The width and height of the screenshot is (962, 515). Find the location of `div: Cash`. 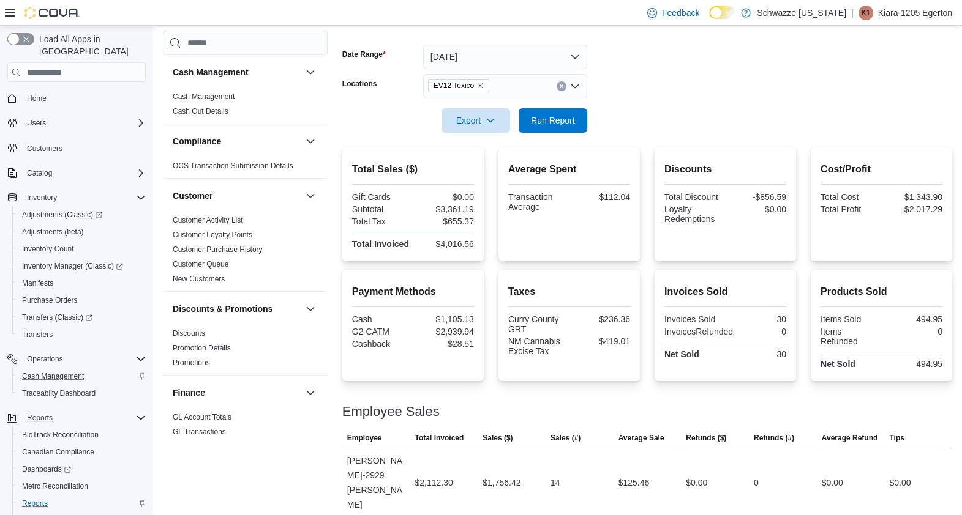

div: Cash is located at coordinates (381, 320).